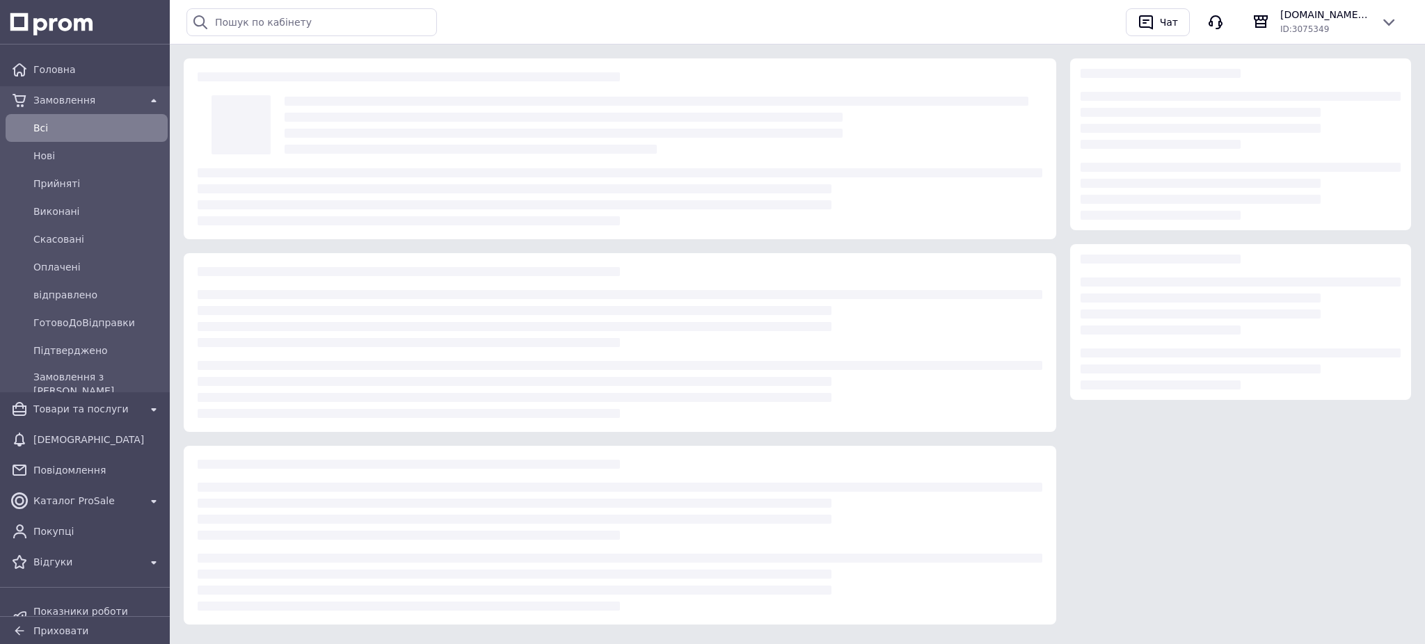  What do you see at coordinates (97, 70) in the screenshot?
I see `span: Головна` at bounding box center [97, 70].